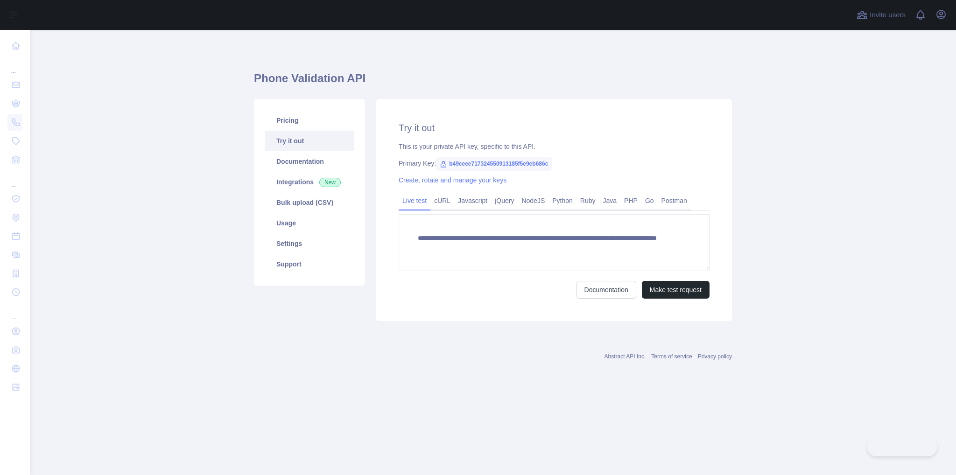 The image size is (956, 475). I want to click on div: Primary Key:, so click(554, 163).